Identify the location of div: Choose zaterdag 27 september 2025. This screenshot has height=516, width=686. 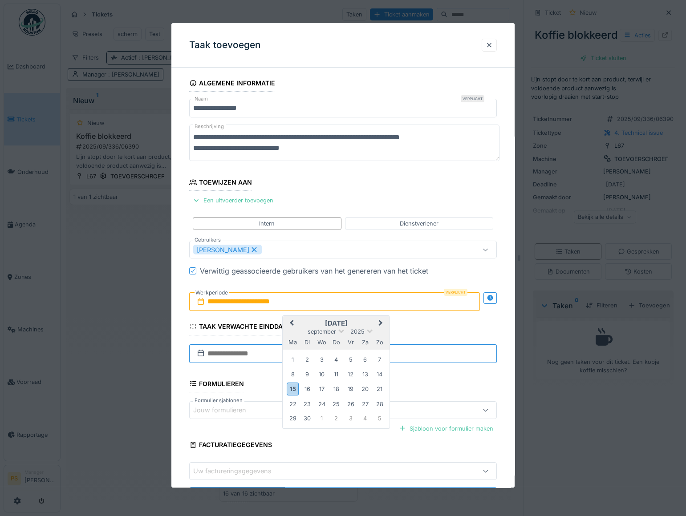
(365, 404).